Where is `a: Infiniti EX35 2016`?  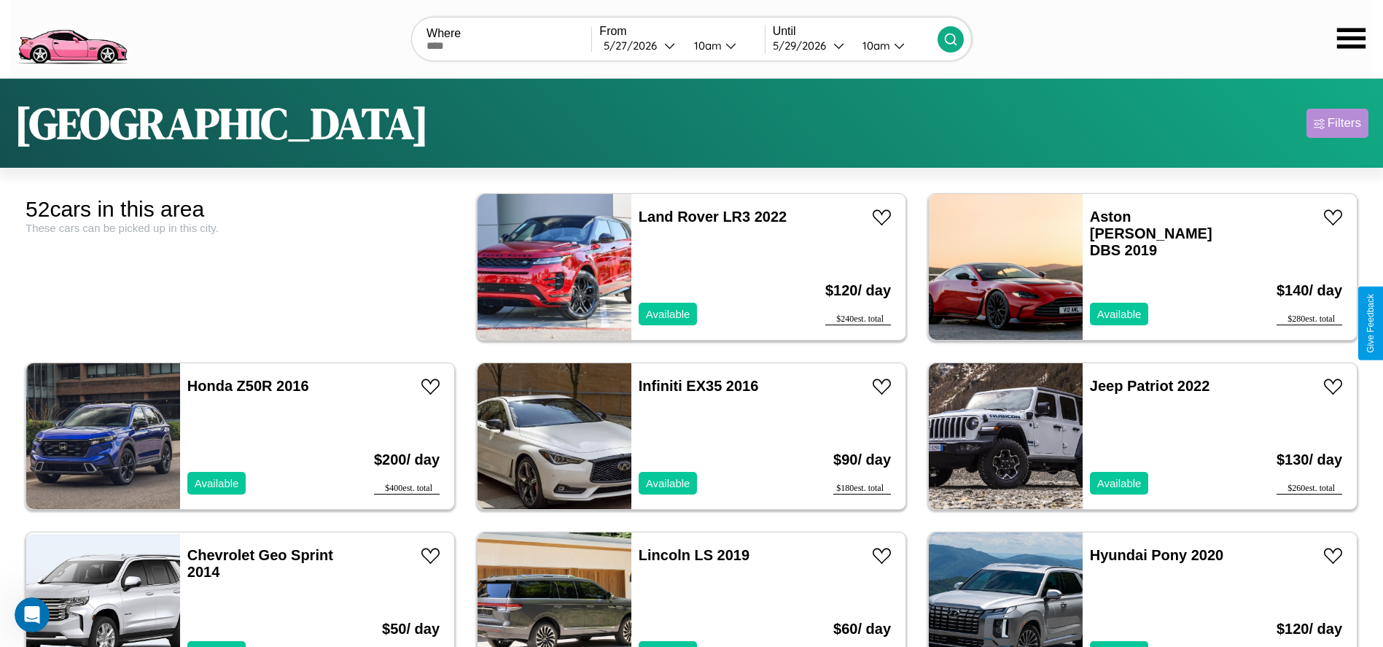 a: Infiniti EX35 2016 is located at coordinates (698, 386).